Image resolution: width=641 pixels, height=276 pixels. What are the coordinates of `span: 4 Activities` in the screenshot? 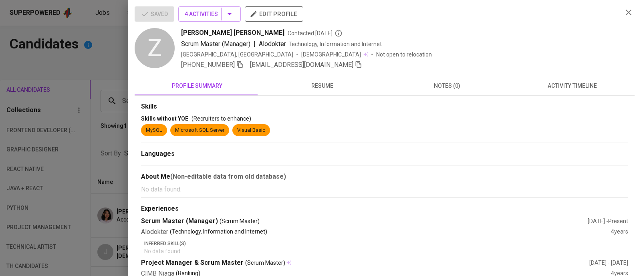 It's located at (210, 14).